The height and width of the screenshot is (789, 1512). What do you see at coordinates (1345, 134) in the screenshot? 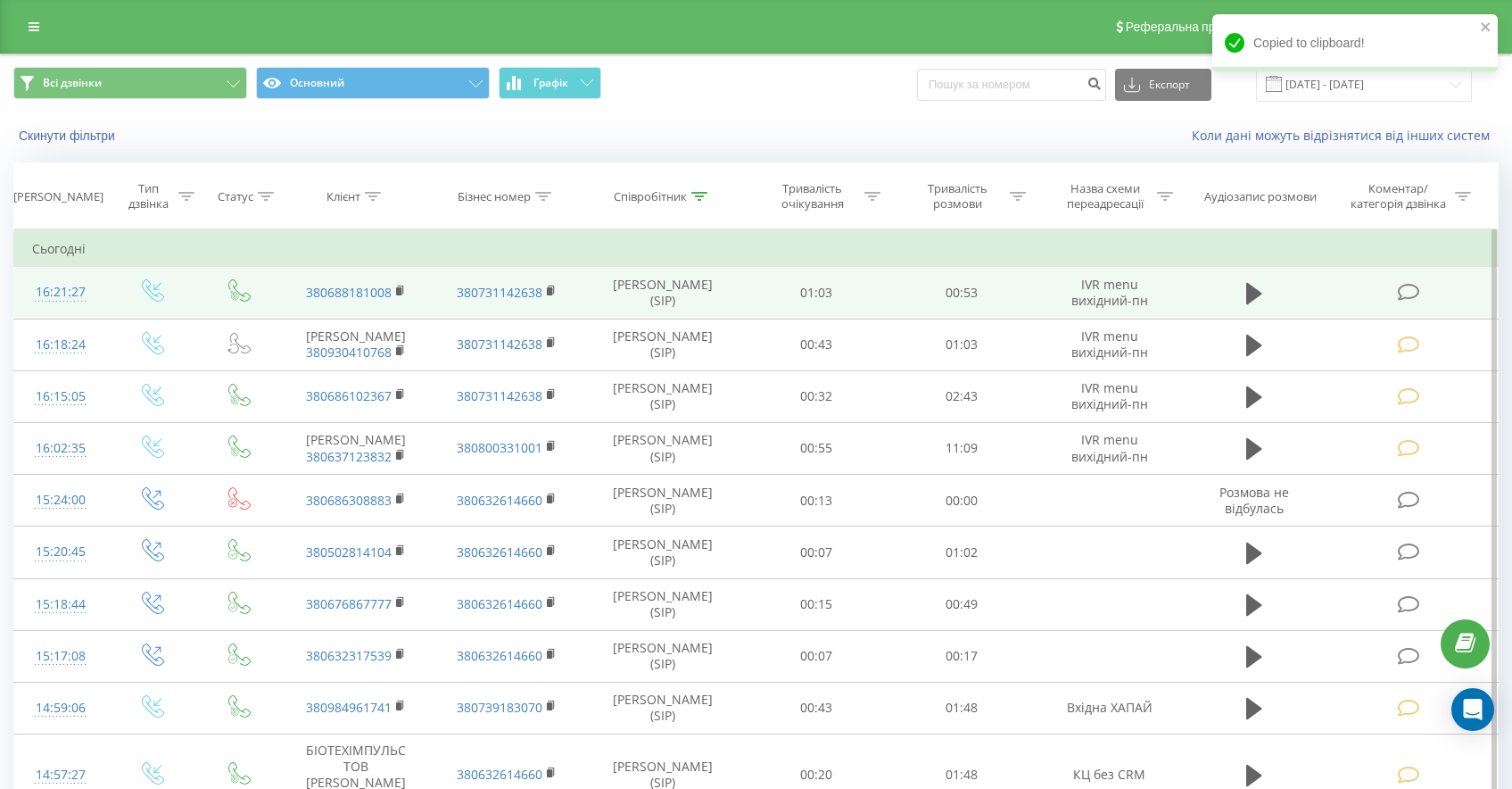
I see `a: Коли дані можуть відрізнятися вiд інших систем` at bounding box center [1345, 134].